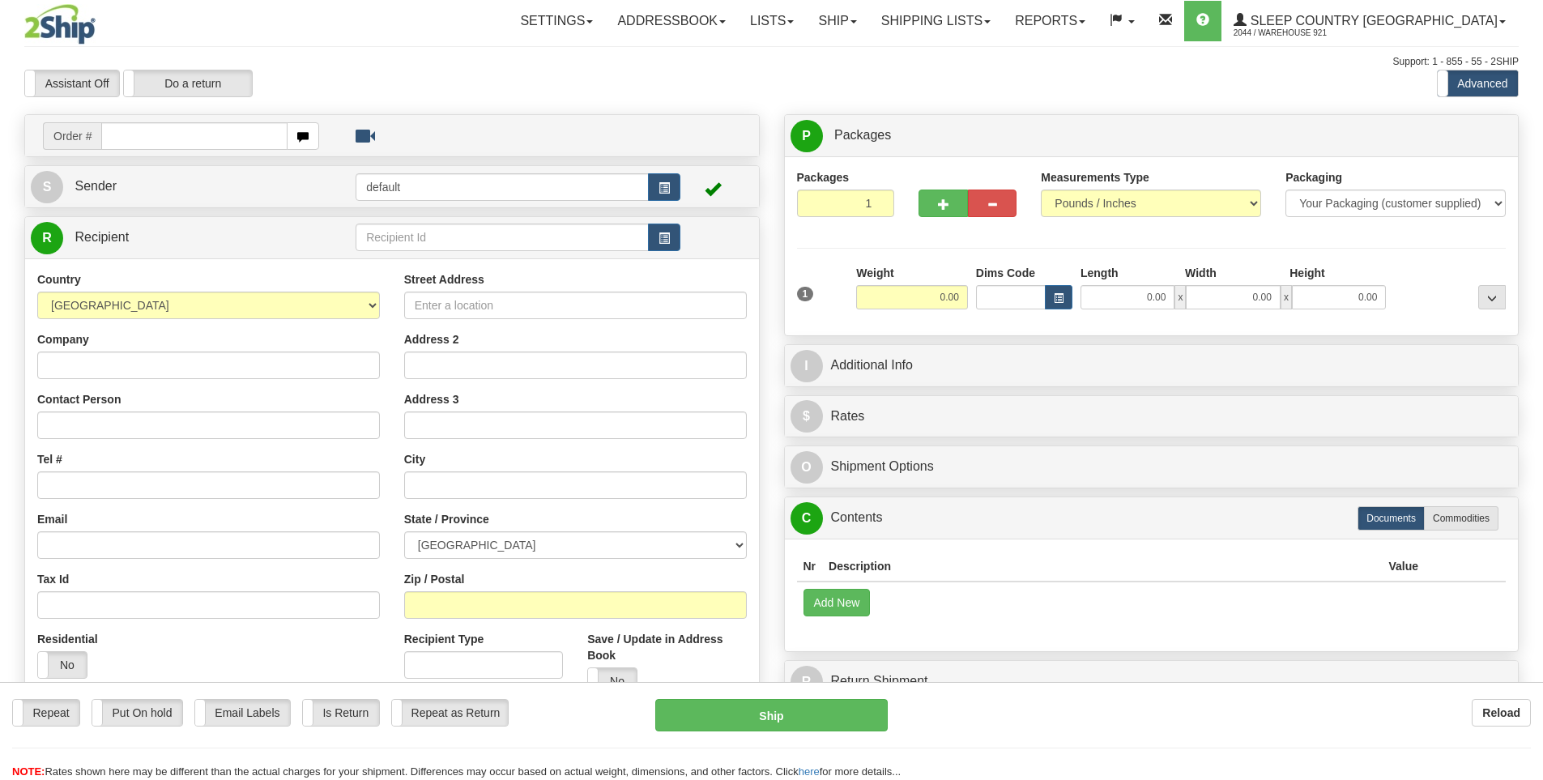  Describe the element at coordinates (823, 177) in the screenshot. I see `label: Packages` at that location.